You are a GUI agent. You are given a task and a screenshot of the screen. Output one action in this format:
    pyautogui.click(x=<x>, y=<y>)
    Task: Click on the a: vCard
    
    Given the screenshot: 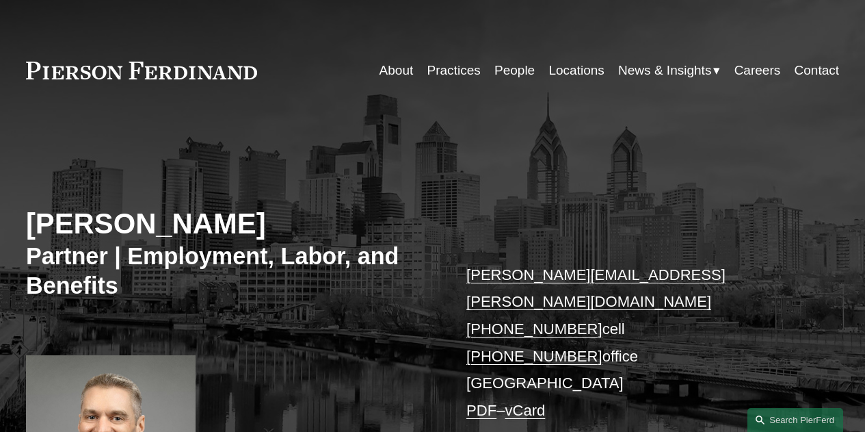 What is the action you would take?
    pyautogui.click(x=525, y=410)
    